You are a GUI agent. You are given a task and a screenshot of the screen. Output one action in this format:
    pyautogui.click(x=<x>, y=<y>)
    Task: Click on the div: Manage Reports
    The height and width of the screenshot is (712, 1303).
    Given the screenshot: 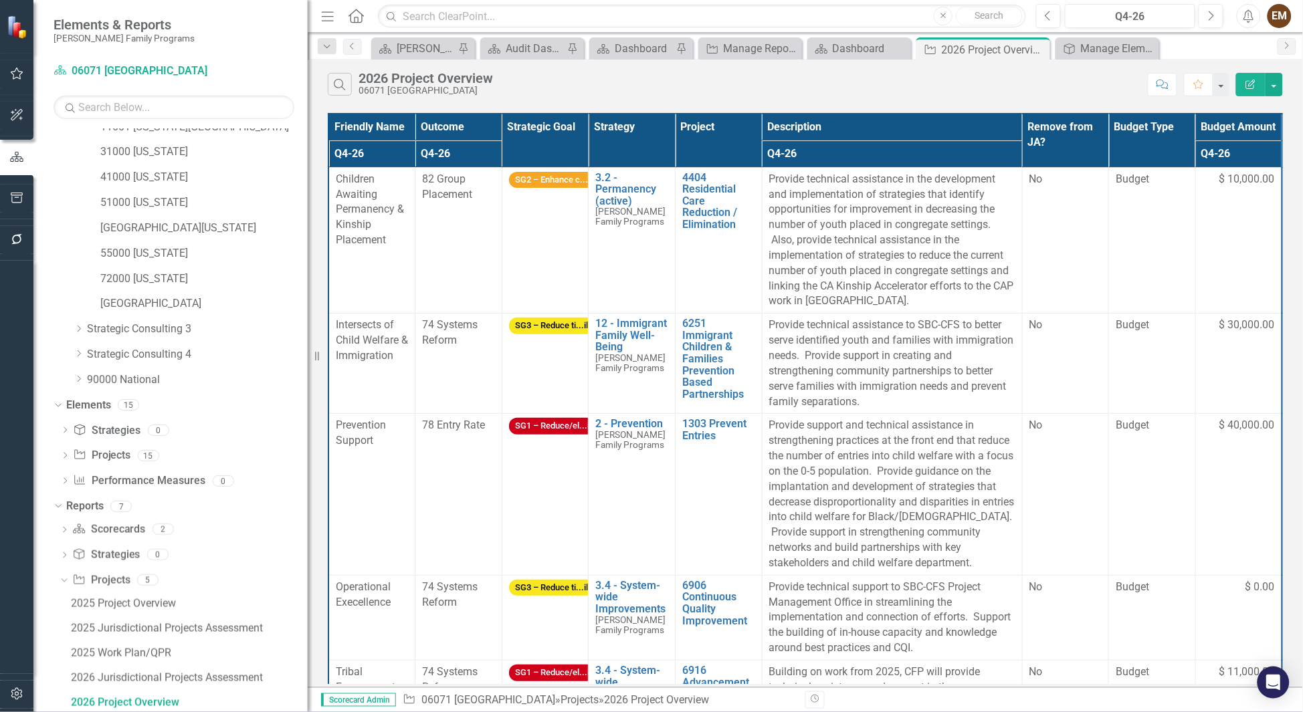 What is the action you would take?
    pyautogui.click(x=761, y=48)
    